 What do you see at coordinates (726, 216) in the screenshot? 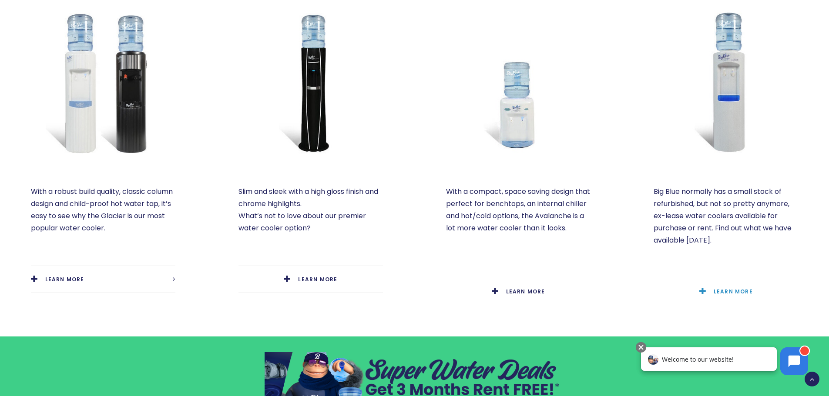
I see `p: Big Blue normally has a small stock of refurbished, but not so pretty anymore, ex-lease water coo...` at bounding box center [726, 216].